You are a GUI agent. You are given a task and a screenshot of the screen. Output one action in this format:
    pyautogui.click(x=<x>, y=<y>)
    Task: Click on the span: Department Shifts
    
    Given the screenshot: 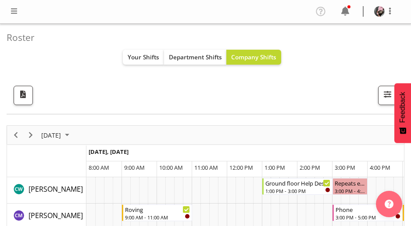 What is the action you would take?
    pyautogui.click(x=195, y=57)
    